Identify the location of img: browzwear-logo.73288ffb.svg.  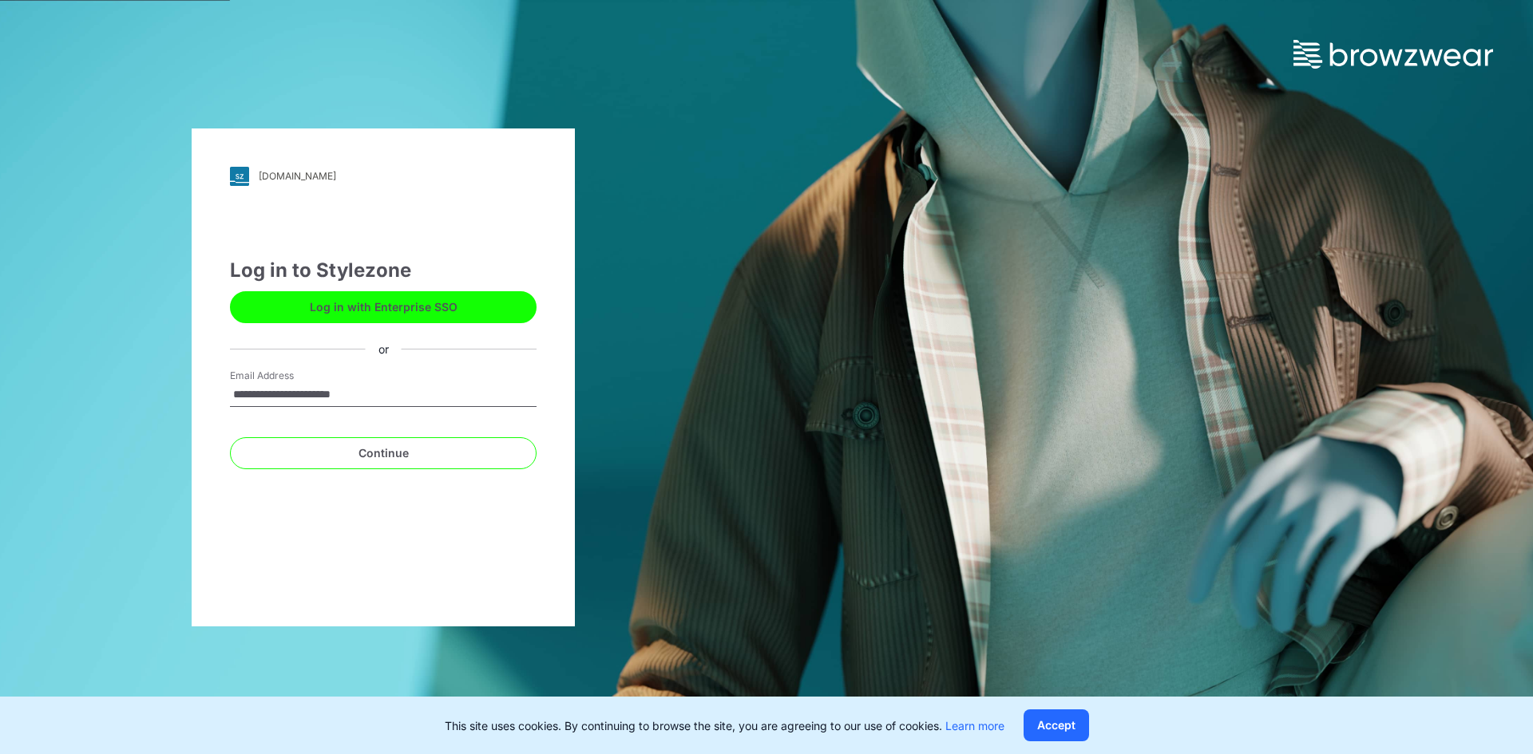
(1393, 54).